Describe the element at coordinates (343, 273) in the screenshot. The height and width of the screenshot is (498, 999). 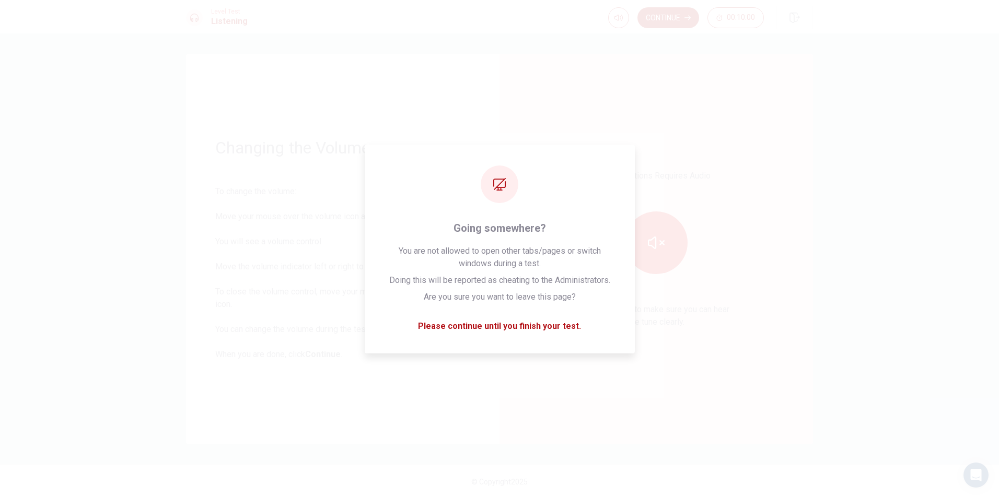
I see `div: To change the volume: Move your mouse over the volume icon at the top of the screen. You will see...` at that location.